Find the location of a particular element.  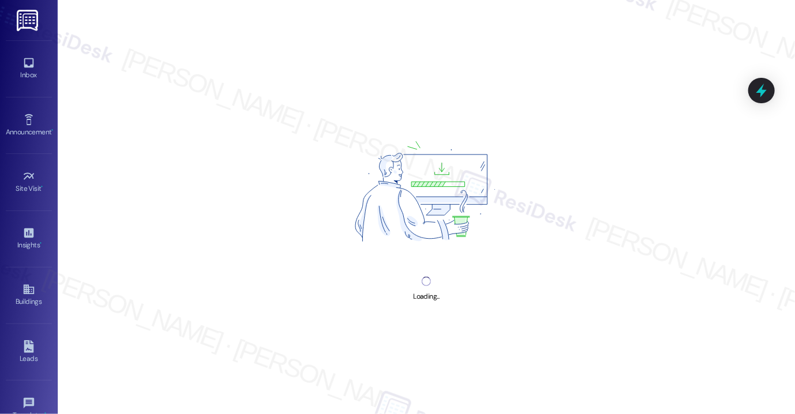

img: ResiDesk Logo is located at coordinates (28, 20).